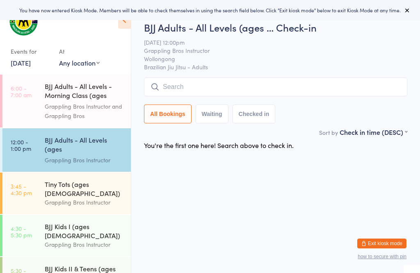 The image size is (420, 273). Describe the element at coordinates (21, 92) in the screenshot. I see `time: 6:00 - 7:00 am` at that location.